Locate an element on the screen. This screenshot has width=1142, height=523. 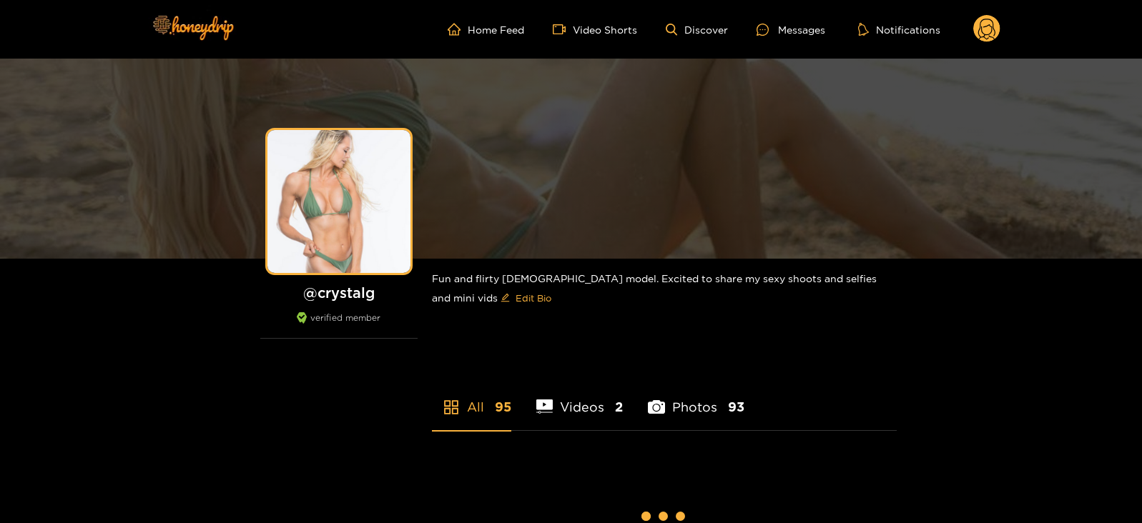
span: 95 is located at coordinates (503, 407).